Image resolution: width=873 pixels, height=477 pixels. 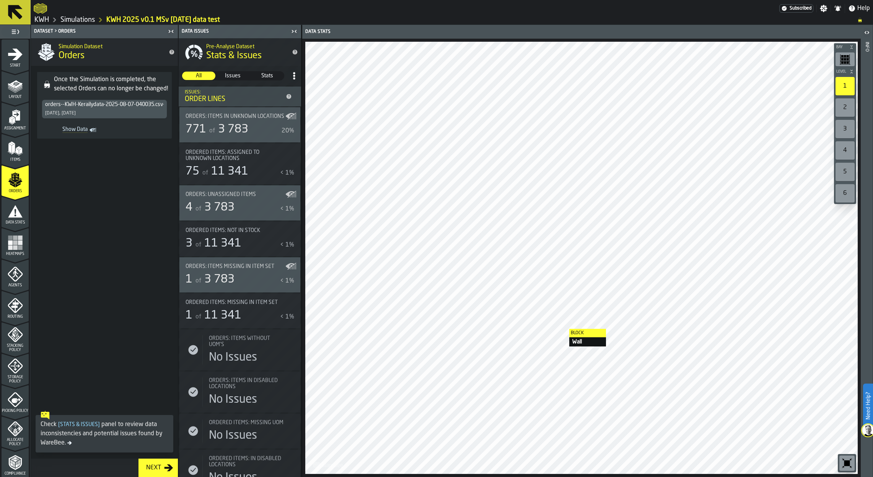 I want to click on a: link-to-/wh/i/4fb45246-3b77-4bb5-b880-c337c3c5facb/settings/billing, so click(x=796, y=8).